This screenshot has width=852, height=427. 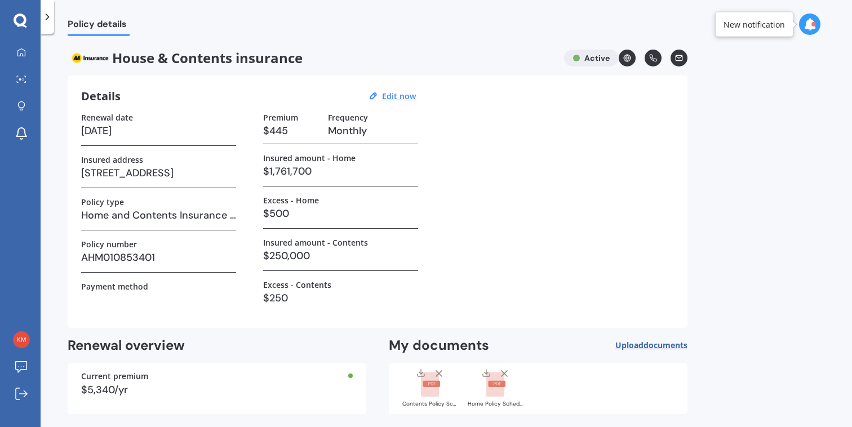 I want to click on div: Current premium, so click(x=217, y=376).